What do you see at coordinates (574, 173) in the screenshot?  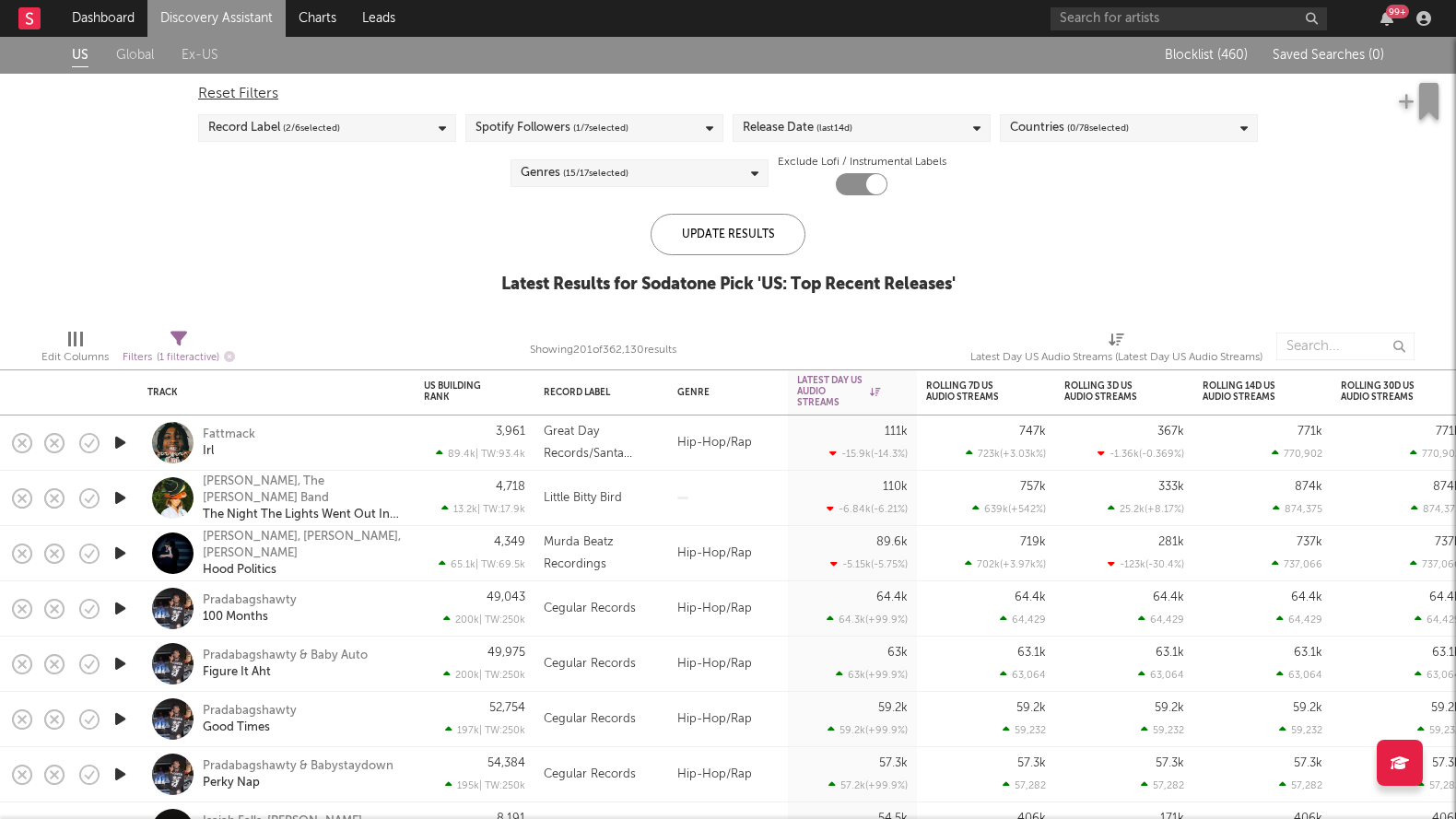 I see `div: Genres` at bounding box center [574, 173].